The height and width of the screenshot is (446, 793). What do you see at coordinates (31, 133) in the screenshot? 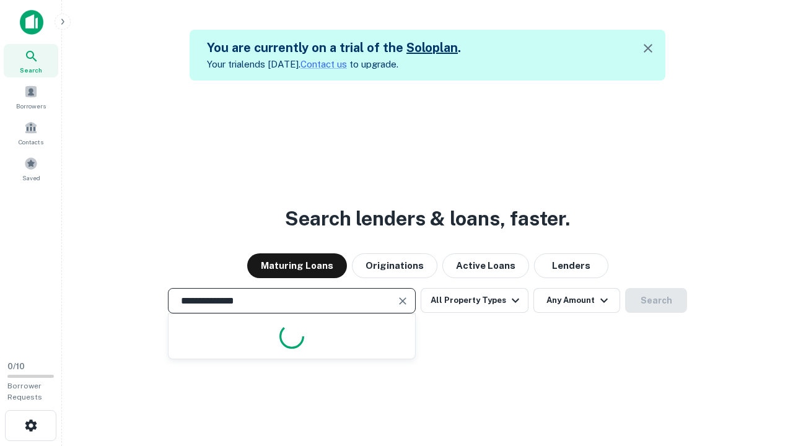
I see `a: Contacts` at bounding box center [31, 133].